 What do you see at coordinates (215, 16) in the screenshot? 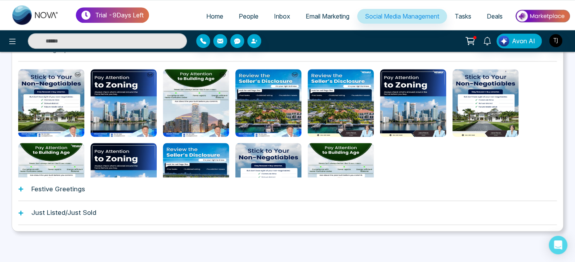
I see `a: Home` at bounding box center [215, 16].